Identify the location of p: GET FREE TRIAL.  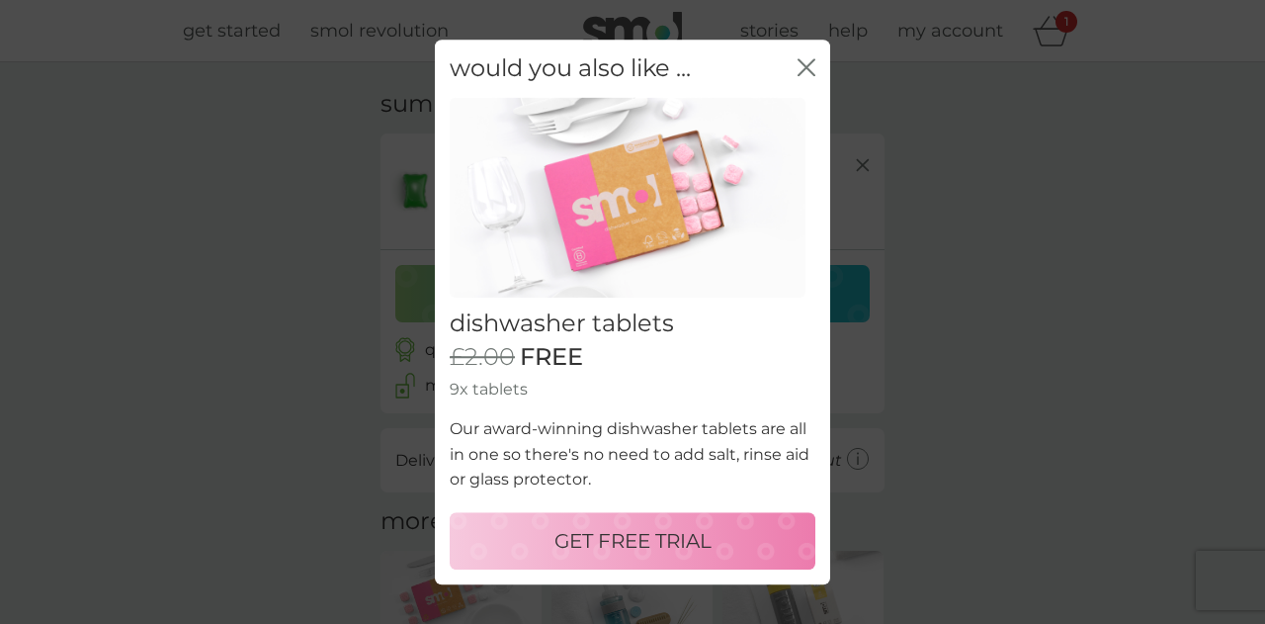
(633, 541).